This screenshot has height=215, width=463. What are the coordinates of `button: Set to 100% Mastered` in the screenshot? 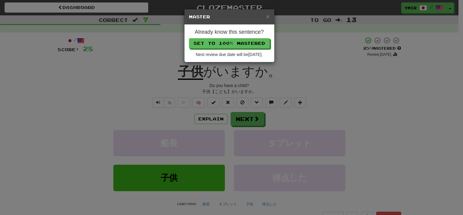 It's located at (230, 43).